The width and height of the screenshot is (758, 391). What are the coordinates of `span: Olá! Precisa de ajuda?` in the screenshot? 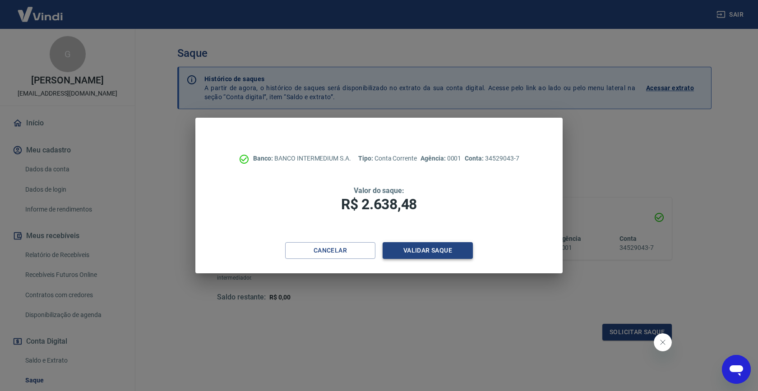 It's located at (41, 10).